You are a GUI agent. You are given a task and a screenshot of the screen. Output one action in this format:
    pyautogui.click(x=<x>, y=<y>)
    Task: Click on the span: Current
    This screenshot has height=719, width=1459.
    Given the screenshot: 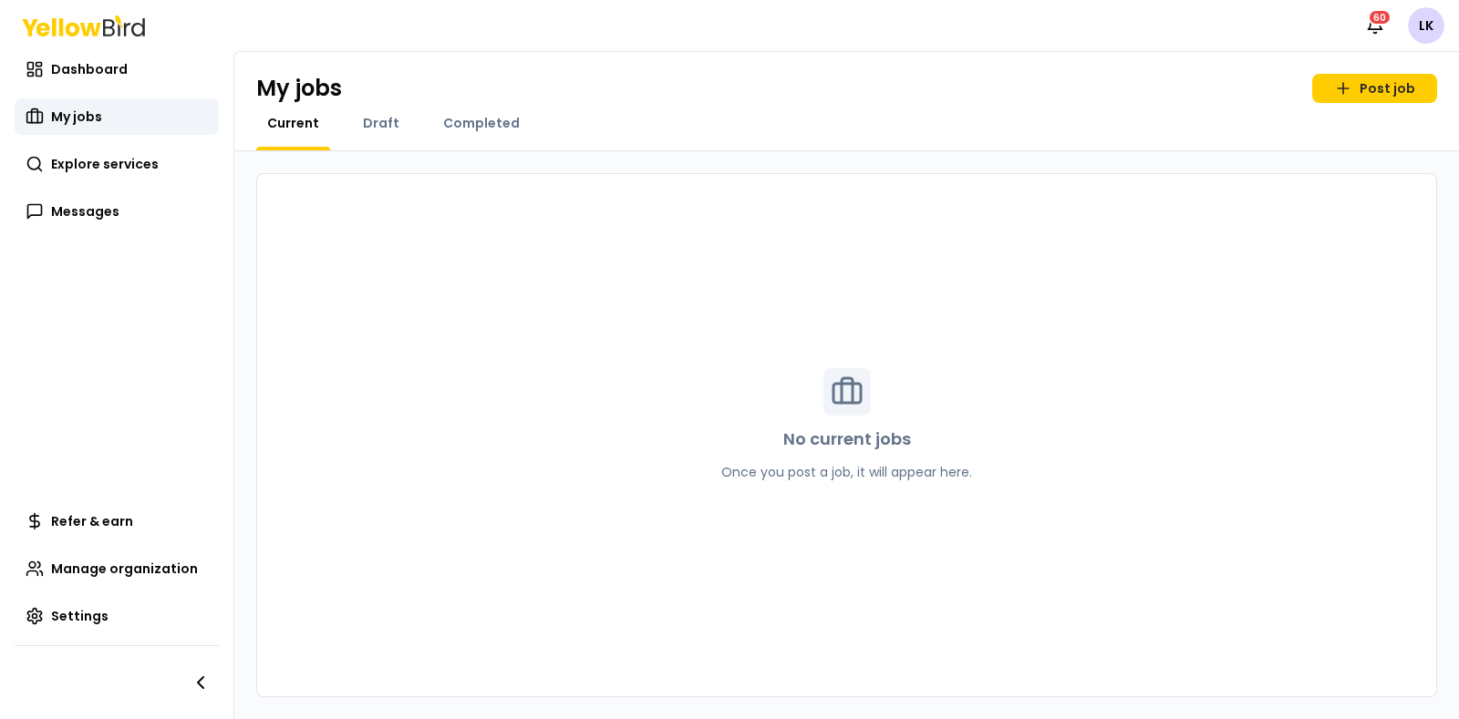 What is the action you would take?
    pyautogui.click(x=293, y=123)
    